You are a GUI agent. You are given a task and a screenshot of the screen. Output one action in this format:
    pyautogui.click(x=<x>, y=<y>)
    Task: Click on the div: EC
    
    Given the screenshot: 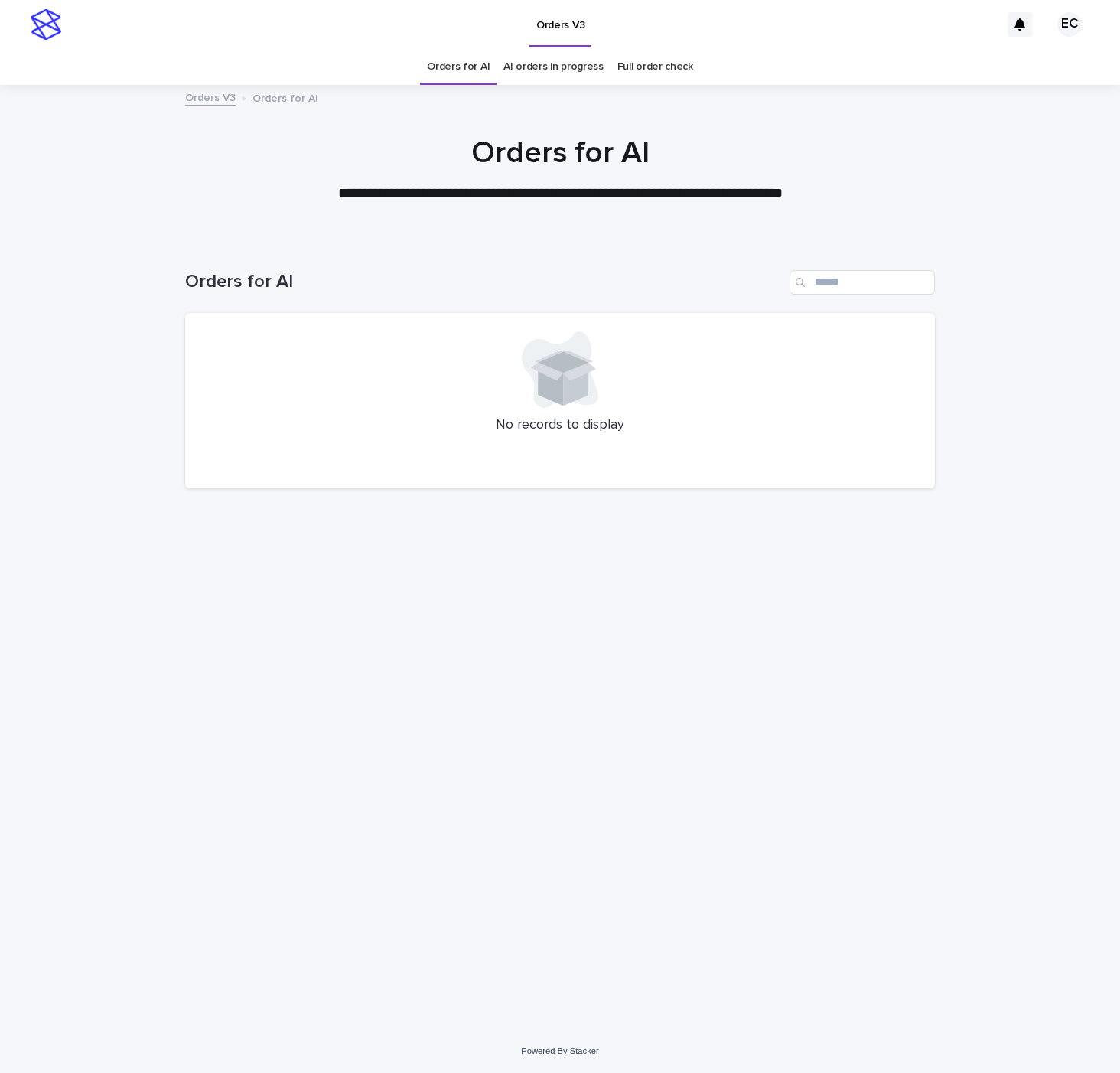 What is the action you would take?
    pyautogui.click(x=1070, y=25)
    